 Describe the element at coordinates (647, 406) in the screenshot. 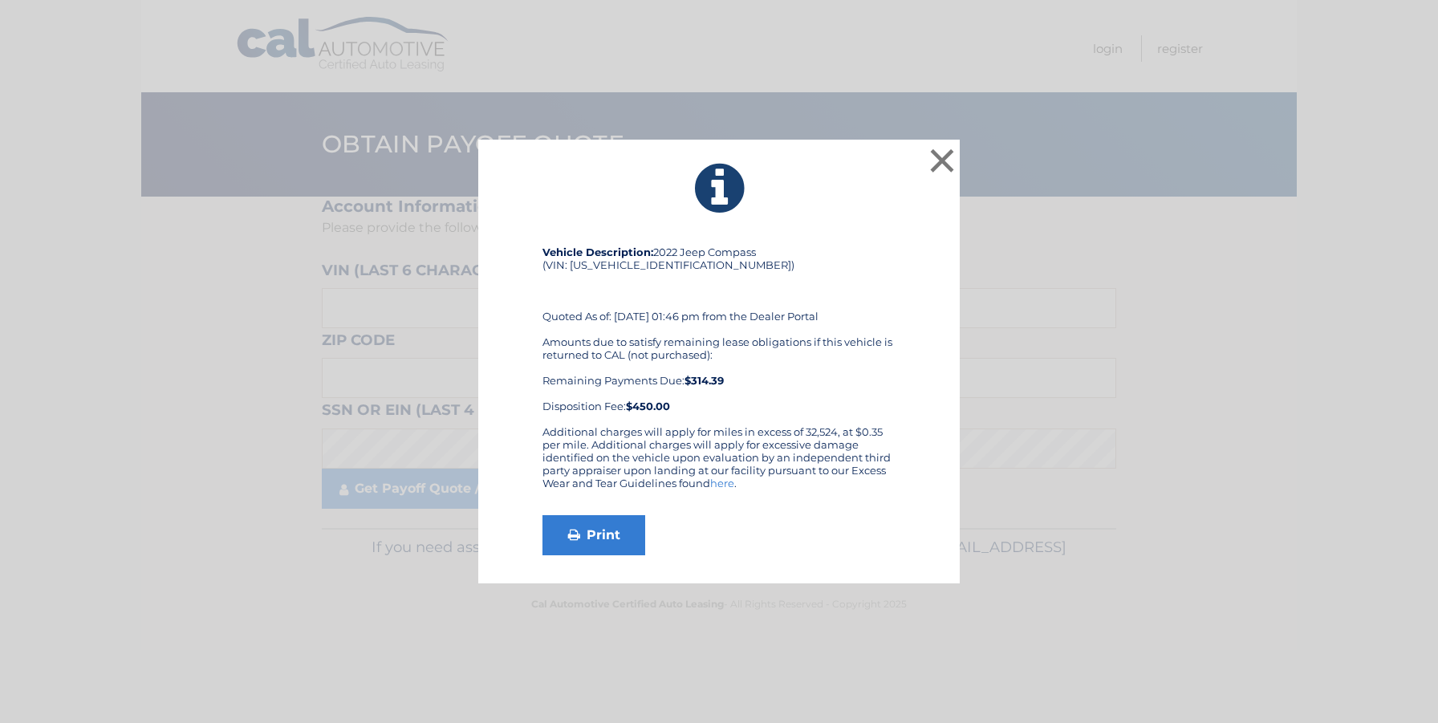

I see `strong: $450.00` at that location.